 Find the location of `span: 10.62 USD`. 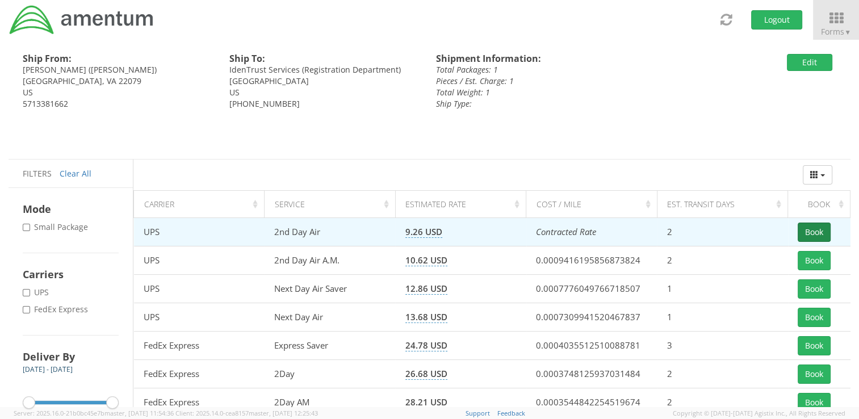

span: 10.62 USD is located at coordinates (427, 260).